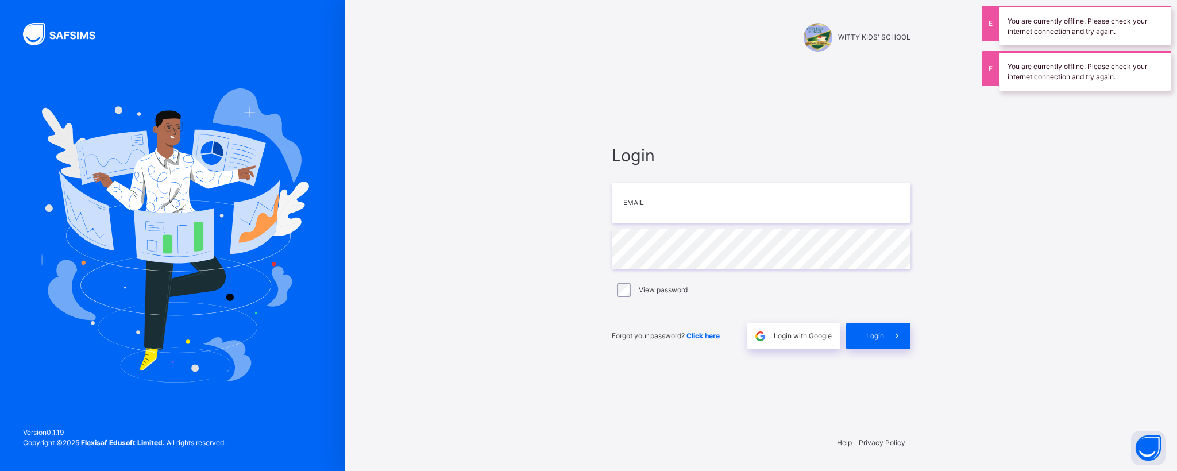  What do you see at coordinates (760, 336) in the screenshot?
I see `img: google.396cfc9801f0270233282035f929180a.svg` at bounding box center [760, 336].